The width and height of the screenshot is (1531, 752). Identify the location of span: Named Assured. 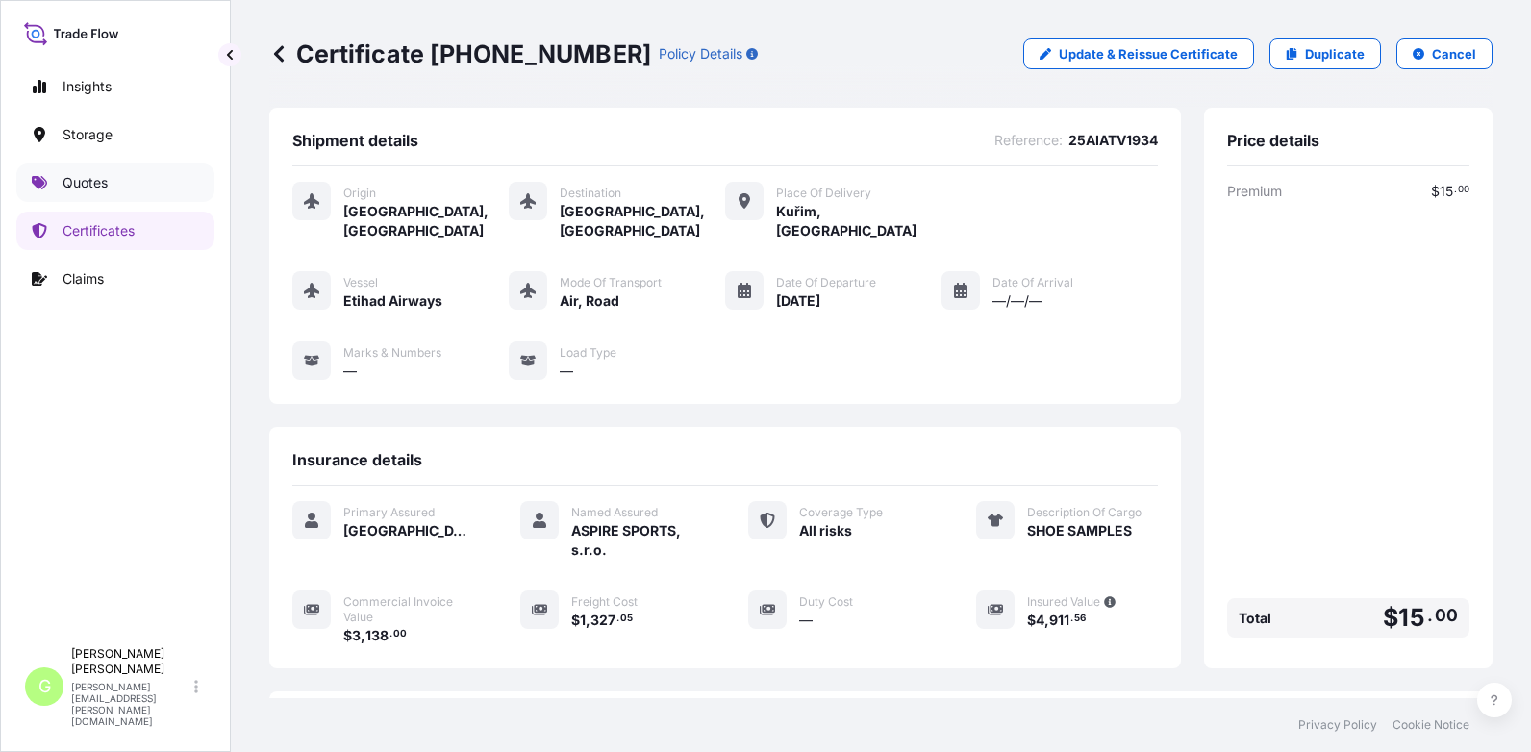
(614, 512).